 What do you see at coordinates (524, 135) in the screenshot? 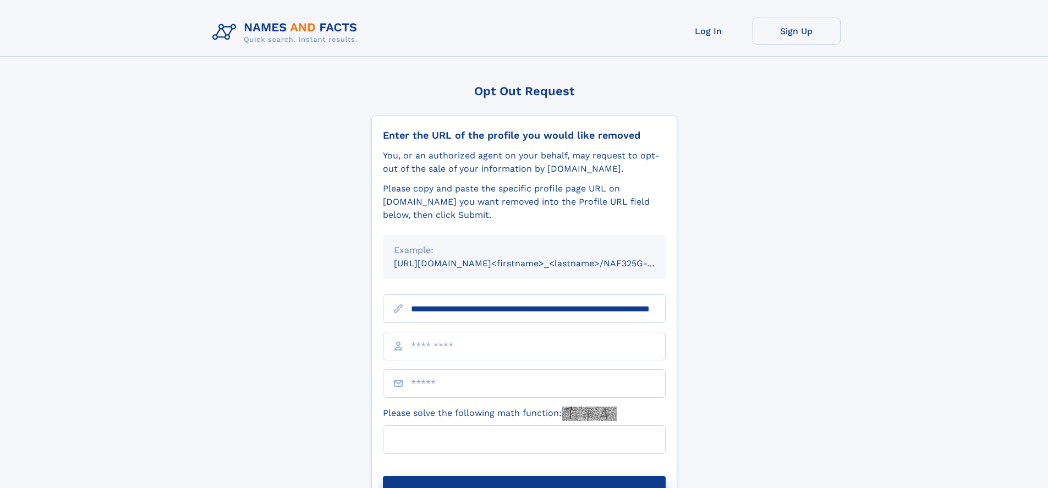
I see `div: Enter the URL of the profile you would like removed` at bounding box center [524, 135].